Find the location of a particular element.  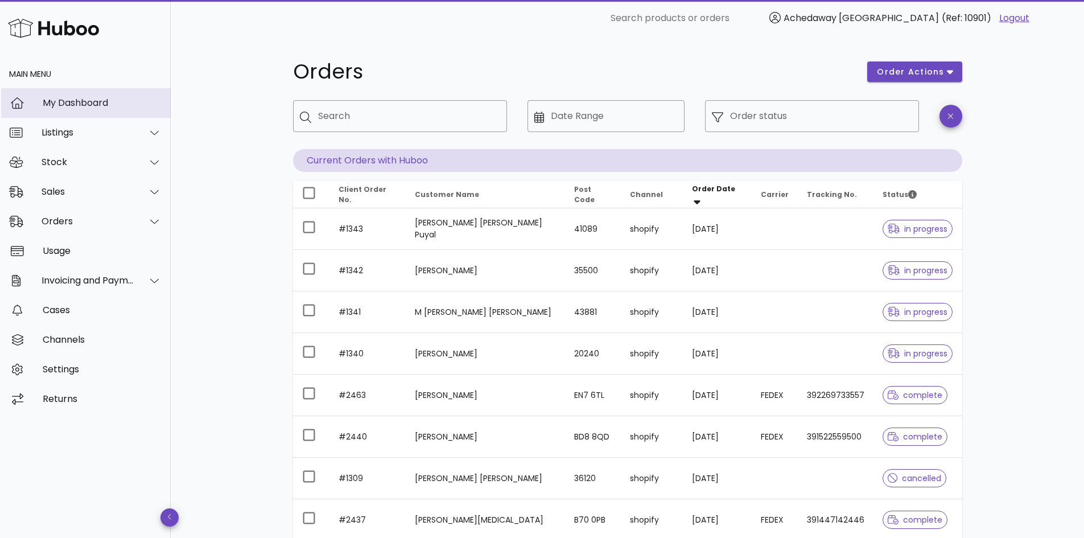

div: Settings is located at coordinates (102, 369).